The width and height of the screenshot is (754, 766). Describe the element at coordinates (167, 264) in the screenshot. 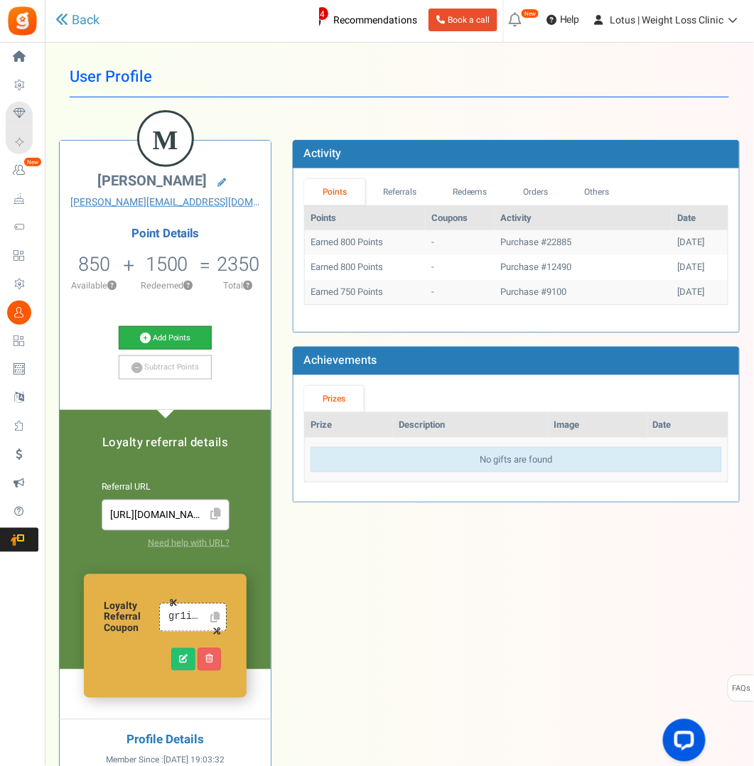

I see `h5: 1500` at that location.